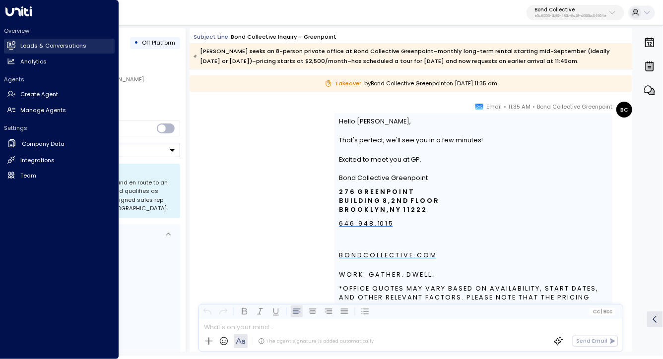 The width and height of the screenshot is (663, 359). What do you see at coordinates (158, 43) in the screenshot?
I see `span: Off Platform` at bounding box center [158, 43].